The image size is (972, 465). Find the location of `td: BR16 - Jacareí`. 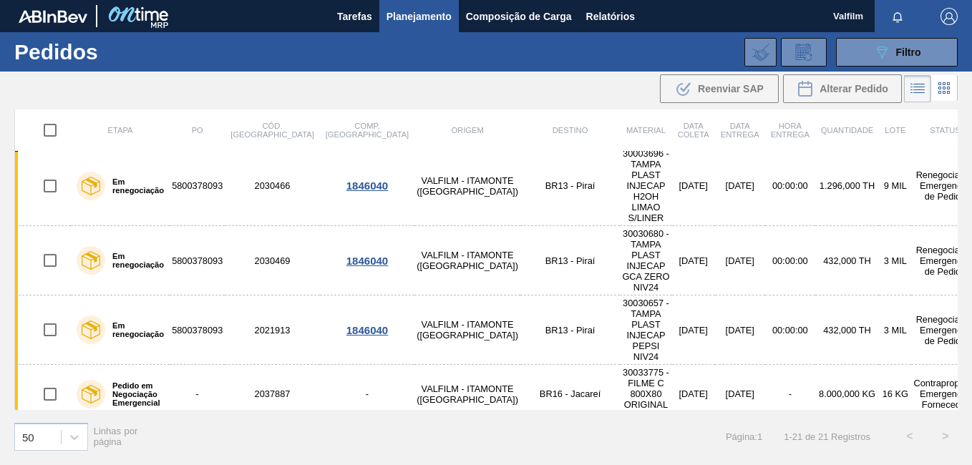

td: BR16 - Jacareí is located at coordinates (570, 394).